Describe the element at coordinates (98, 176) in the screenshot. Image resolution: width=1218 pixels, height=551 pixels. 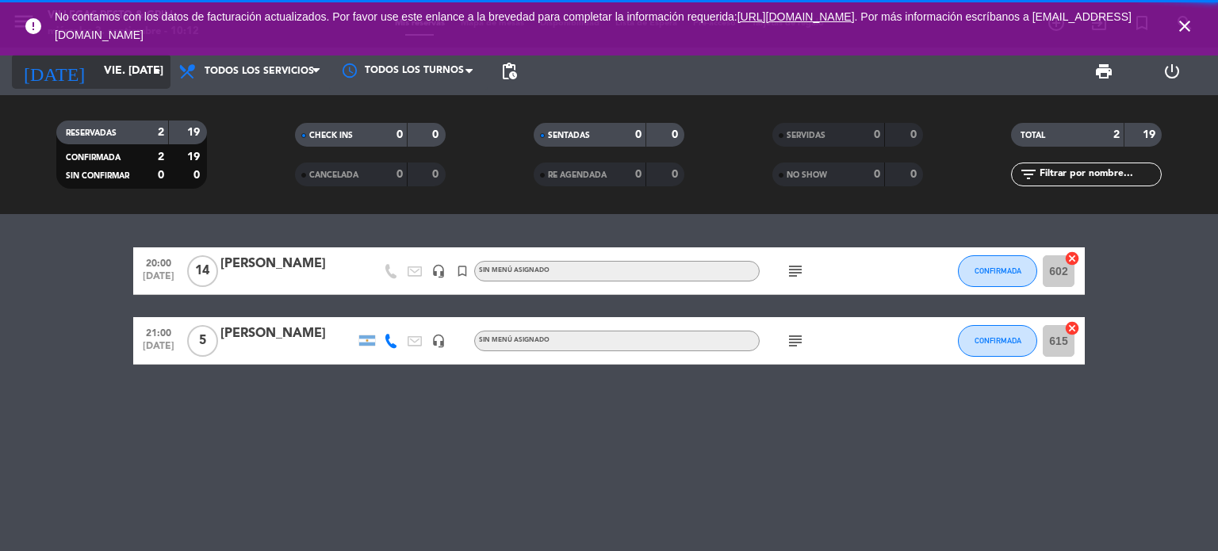
I see `span: SIN CONFIRMAR` at that location.